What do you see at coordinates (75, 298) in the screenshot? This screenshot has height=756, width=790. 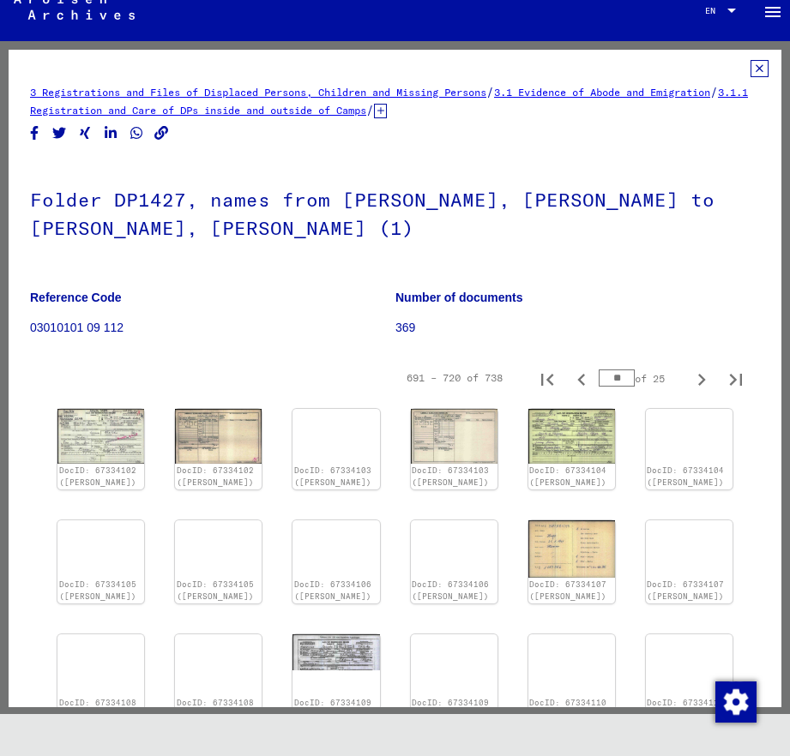 I see `b: Reference Code` at bounding box center [75, 298].